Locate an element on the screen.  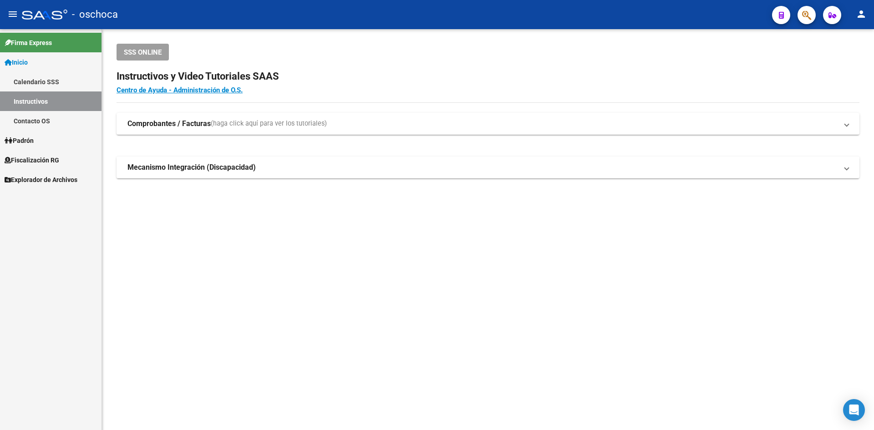
span: SSS ONLINE is located at coordinates (142, 52).